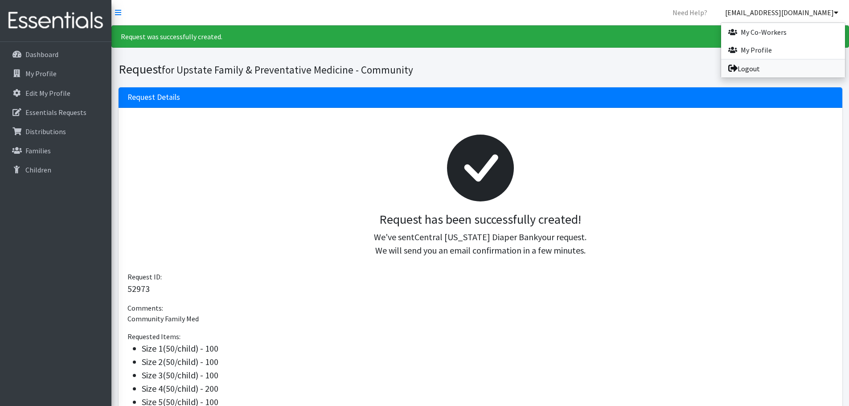 The height and width of the screenshot is (406, 849). Describe the element at coordinates (38, 151) in the screenshot. I see `p: Families` at that location.